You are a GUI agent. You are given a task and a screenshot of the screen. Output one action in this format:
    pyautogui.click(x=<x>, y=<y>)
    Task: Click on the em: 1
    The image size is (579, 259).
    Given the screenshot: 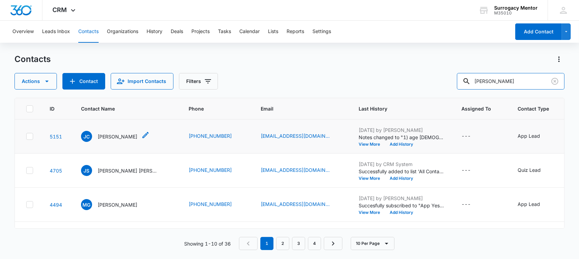 What is the action you would take?
    pyautogui.click(x=267, y=244)
    